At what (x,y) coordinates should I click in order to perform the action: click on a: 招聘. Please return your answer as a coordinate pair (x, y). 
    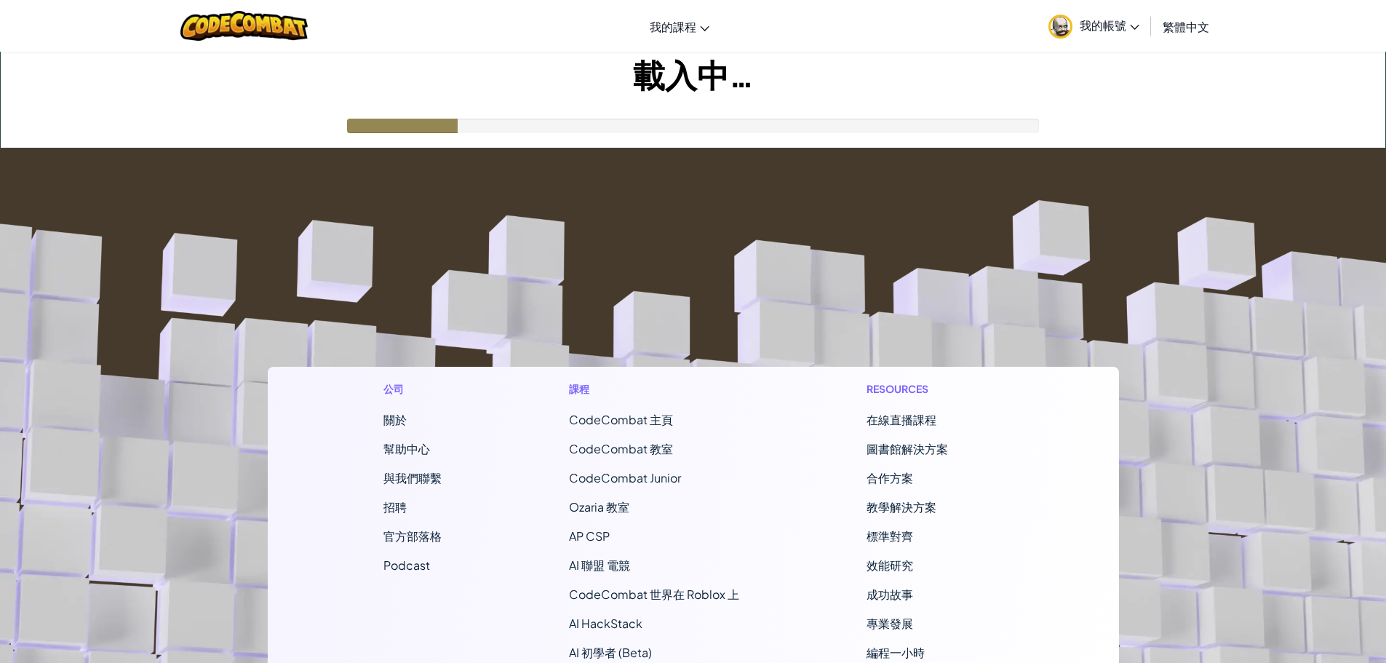
    Looking at the image, I should click on (395, 506).